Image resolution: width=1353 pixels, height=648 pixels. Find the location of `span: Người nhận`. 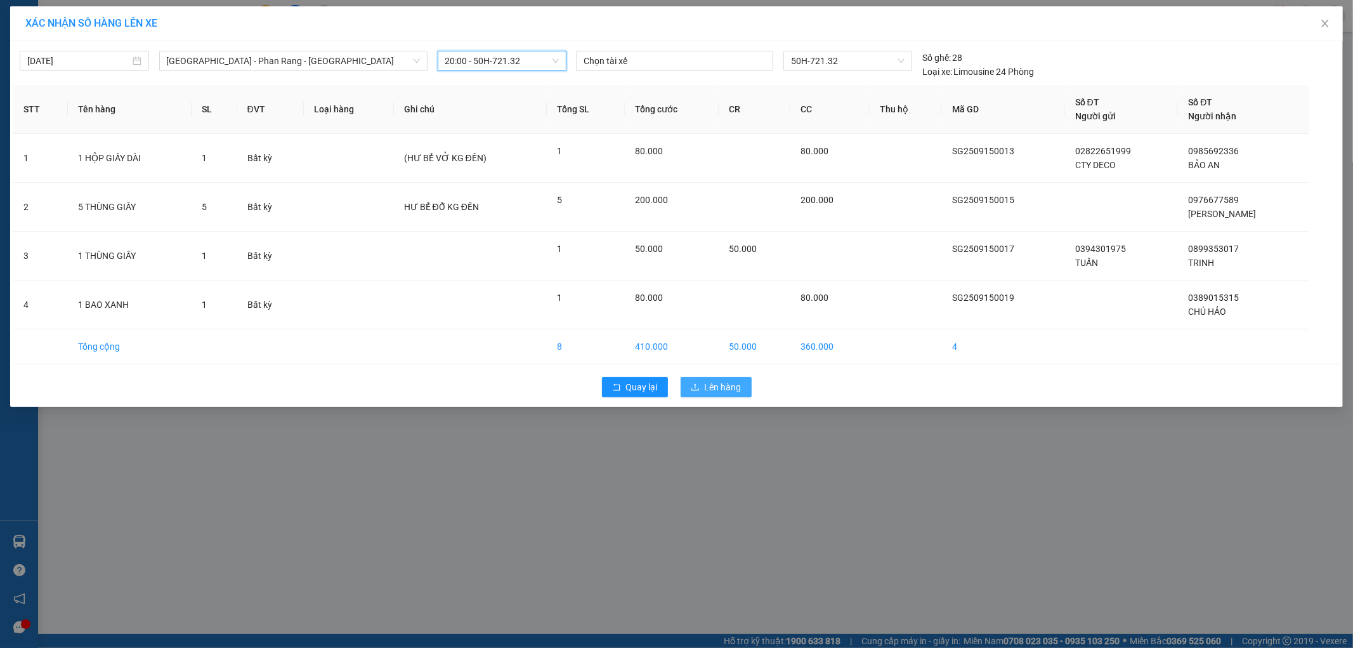

span: Người nhận is located at coordinates (1212, 116).